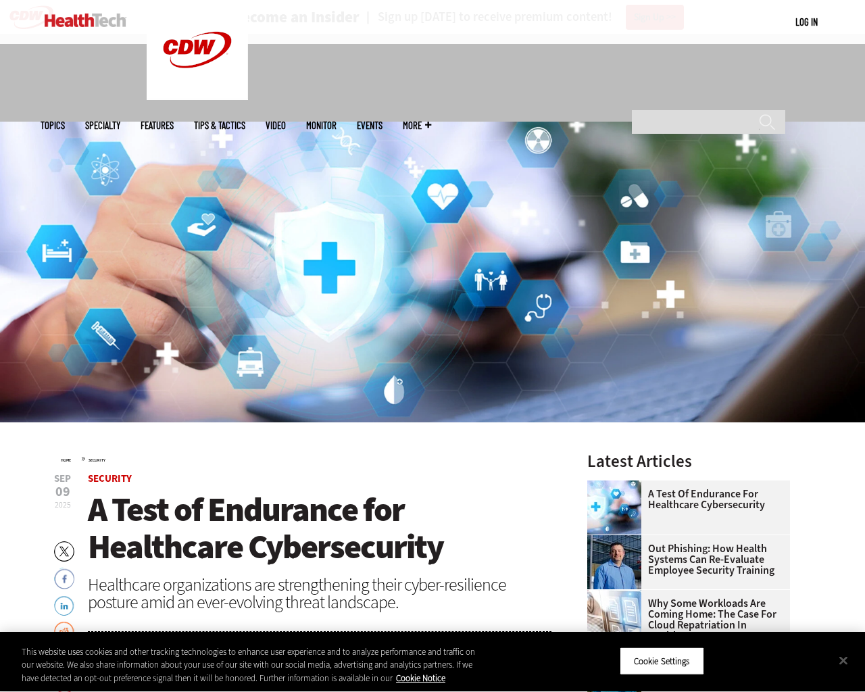 Image resolution: width=865 pixels, height=692 pixels. What do you see at coordinates (103, 125) in the screenshot?
I see `span: Specialty` at bounding box center [103, 125].